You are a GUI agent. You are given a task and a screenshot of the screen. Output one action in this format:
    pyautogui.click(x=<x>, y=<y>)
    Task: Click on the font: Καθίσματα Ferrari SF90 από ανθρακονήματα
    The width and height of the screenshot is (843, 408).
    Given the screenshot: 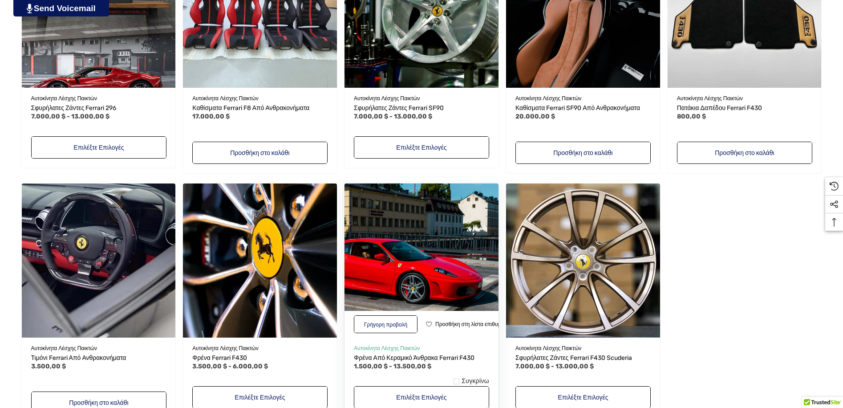 What is the action you would take?
    pyautogui.click(x=578, y=108)
    